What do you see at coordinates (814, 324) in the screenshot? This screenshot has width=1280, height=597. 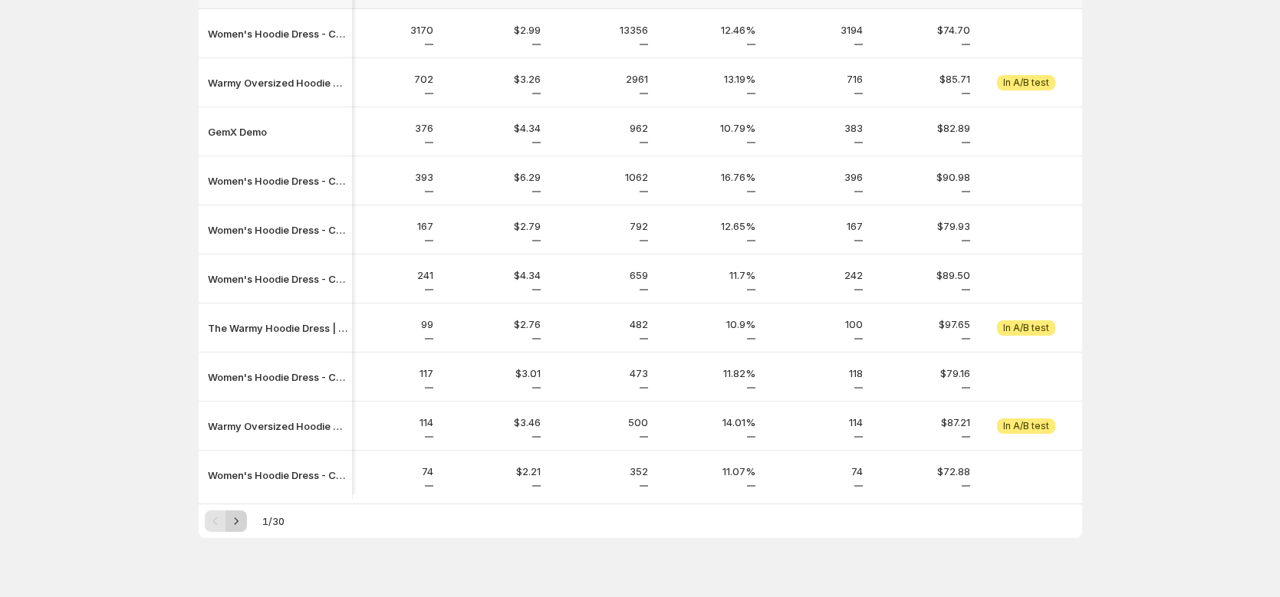 I see `p: 100` at bounding box center [814, 324].